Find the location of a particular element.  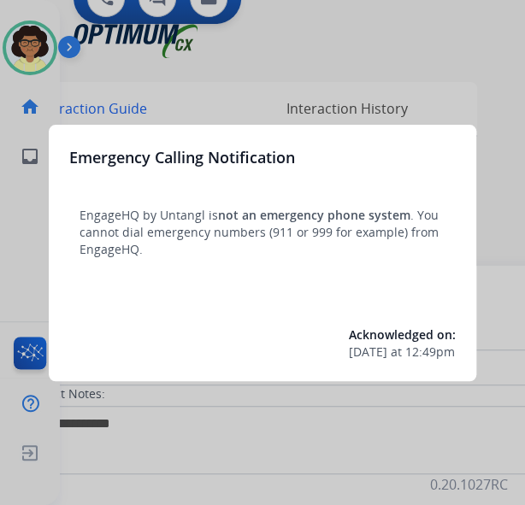

span: not an emergency phone system is located at coordinates (314, 214).